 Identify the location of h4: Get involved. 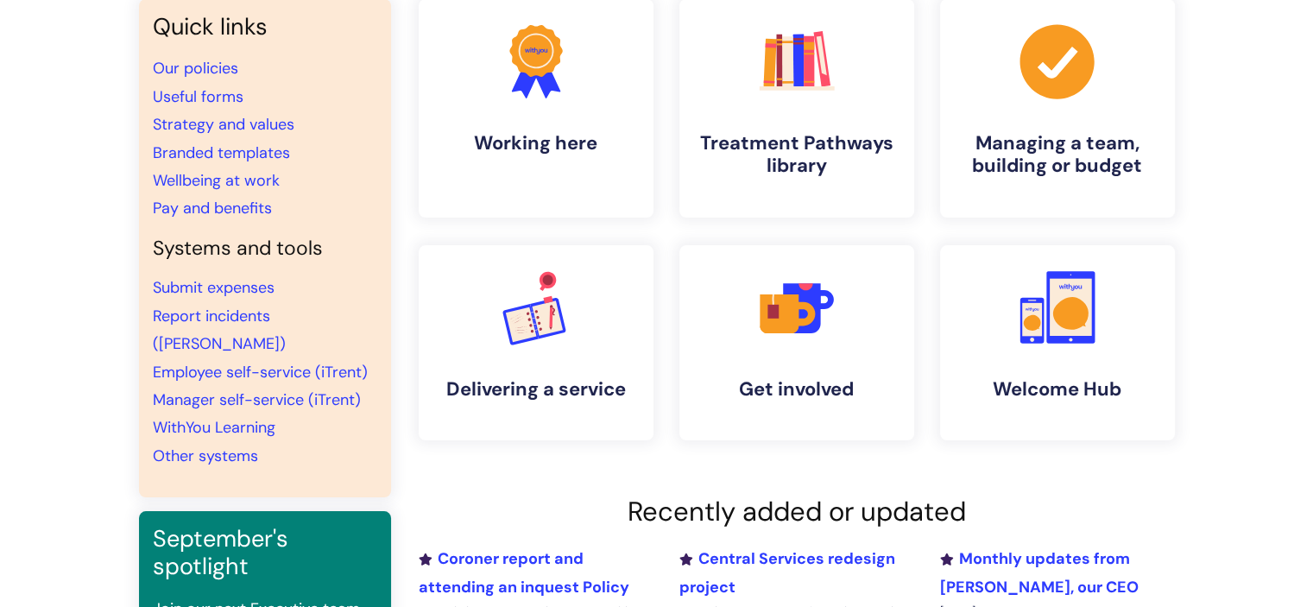
(797, 389).